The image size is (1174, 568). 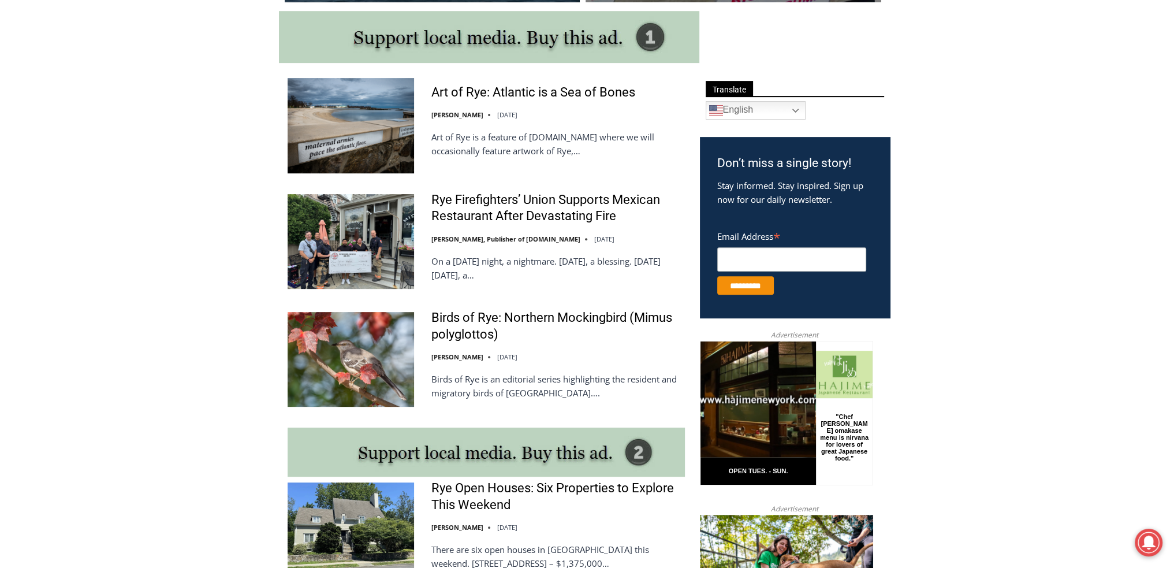 What do you see at coordinates (729, 88) in the screenshot?
I see `span: Translate` at bounding box center [729, 88].